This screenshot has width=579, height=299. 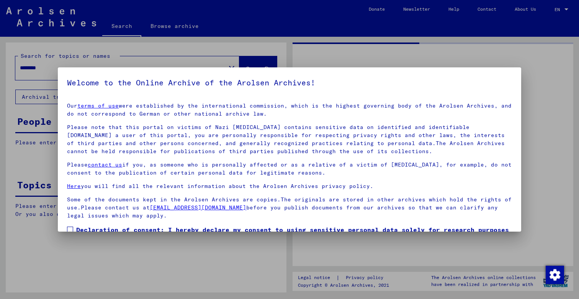 What do you see at coordinates (289, 83) in the screenshot?
I see `h5: Welcome to the Online Archive of the Arolsen Archives!` at bounding box center [289, 83].